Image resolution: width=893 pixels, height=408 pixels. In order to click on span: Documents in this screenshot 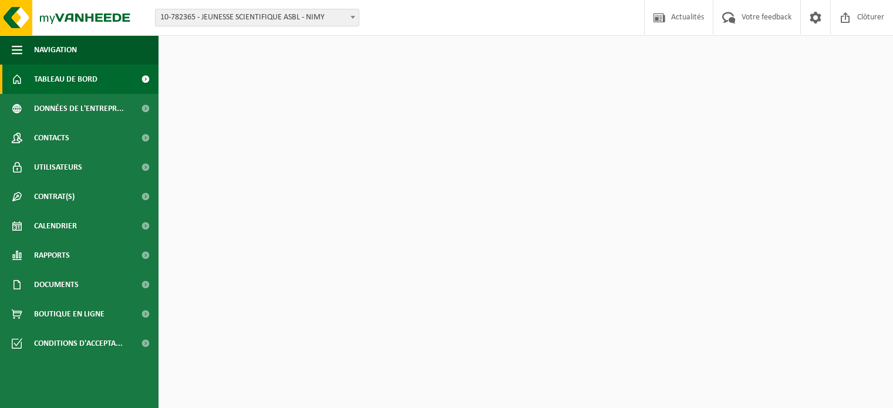, I will do `click(56, 285)`.